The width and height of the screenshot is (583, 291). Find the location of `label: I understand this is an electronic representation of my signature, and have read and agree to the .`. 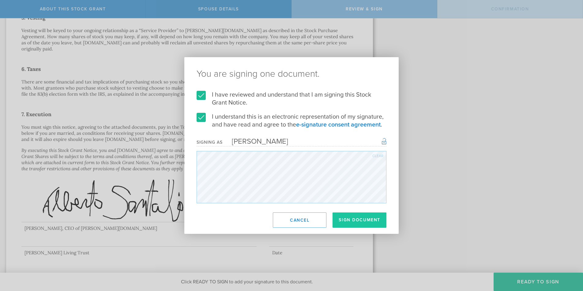

label: I understand this is an electronic representation of my signature, and have read and agree to the . is located at coordinates (291, 121).